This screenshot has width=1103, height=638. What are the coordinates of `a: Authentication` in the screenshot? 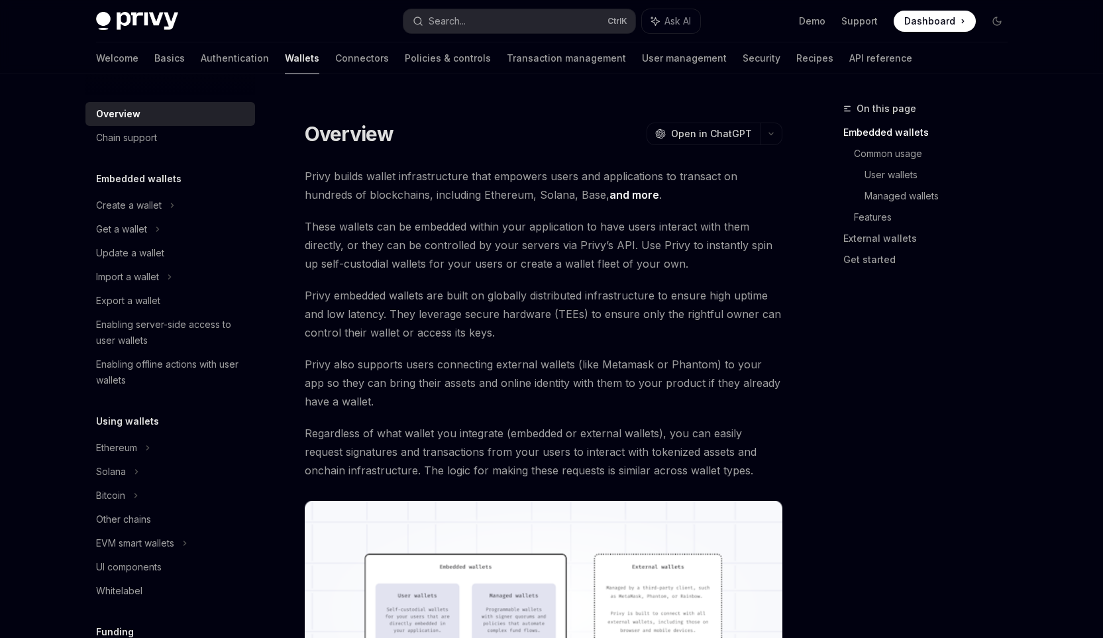 It's located at (234, 58).